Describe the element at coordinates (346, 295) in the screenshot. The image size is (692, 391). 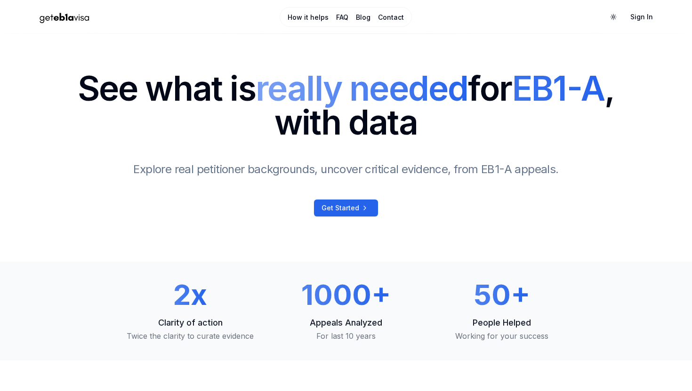
I see `span: 1000+` at that location.